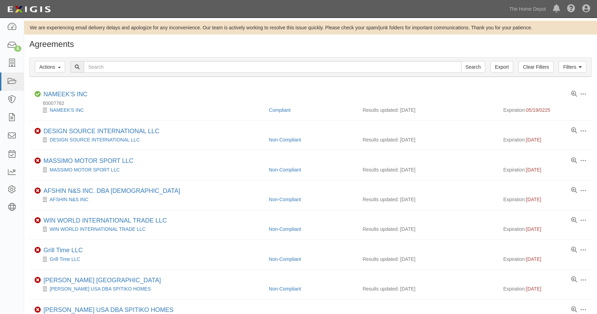  Describe the element at coordinates (571, 9) in the screenshot. I see `i: Help Center - Complianz` at that location.